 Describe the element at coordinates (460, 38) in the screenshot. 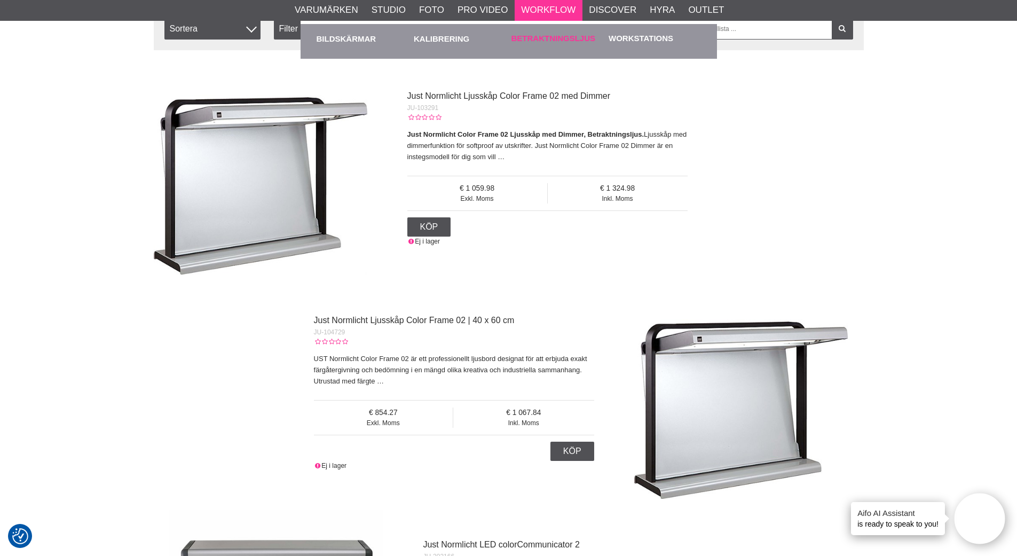

I see `a: Kalibrering` at that location.